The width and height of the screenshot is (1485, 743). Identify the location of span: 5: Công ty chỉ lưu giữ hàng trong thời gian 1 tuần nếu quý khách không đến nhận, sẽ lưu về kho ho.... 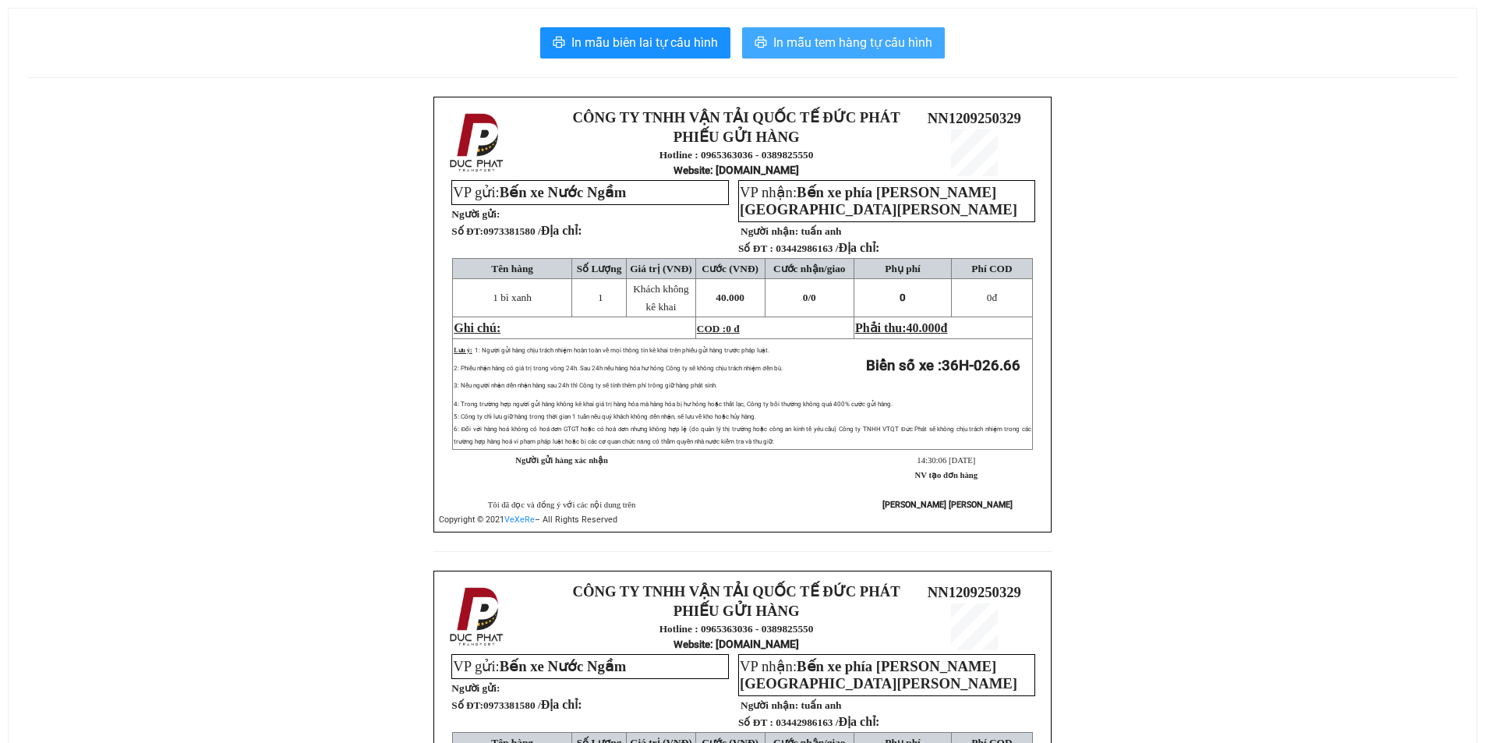
(604, 416).